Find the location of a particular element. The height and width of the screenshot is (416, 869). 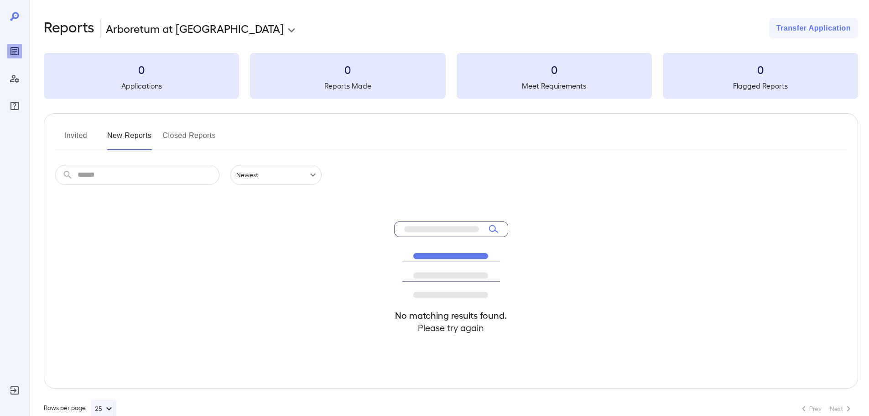

h2: Reports is located at coordinates (69, 28).